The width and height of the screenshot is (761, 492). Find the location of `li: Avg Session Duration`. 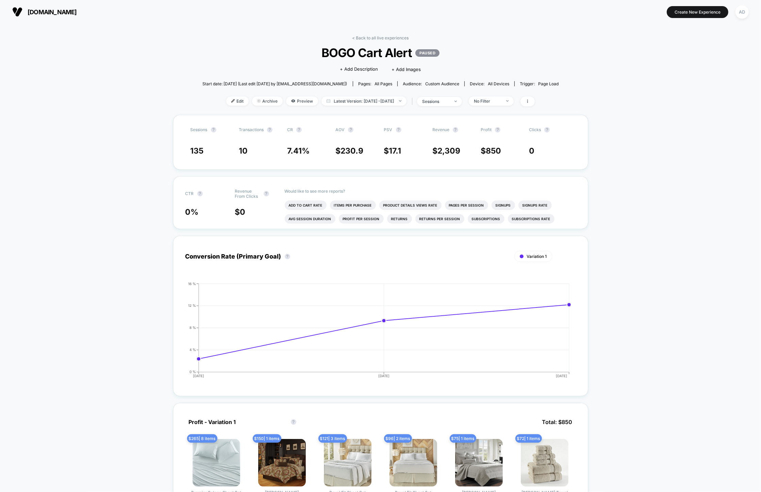

li: Avg Session Duration is located at coordinates (310, 219).